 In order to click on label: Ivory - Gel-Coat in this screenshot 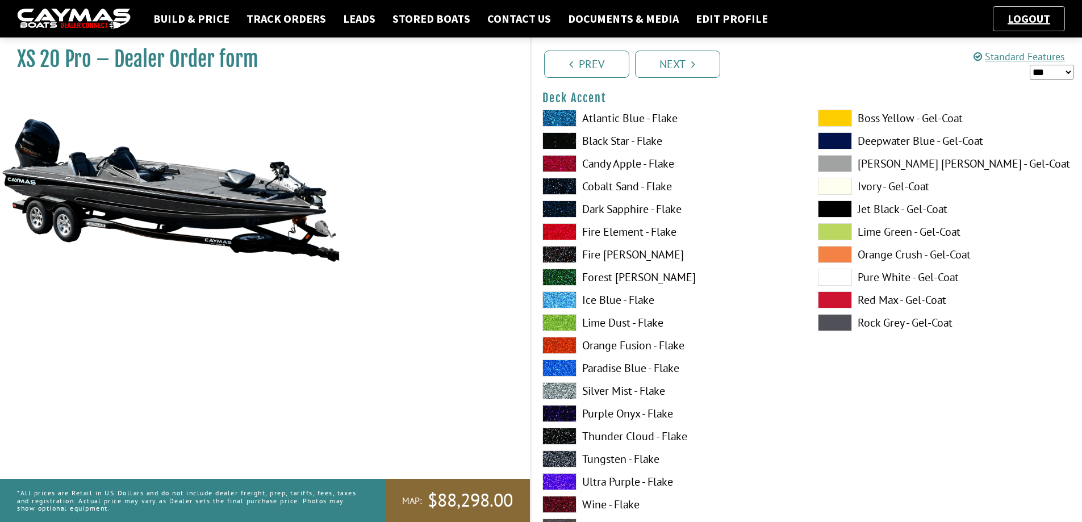, I will do `click(944, 186)`.